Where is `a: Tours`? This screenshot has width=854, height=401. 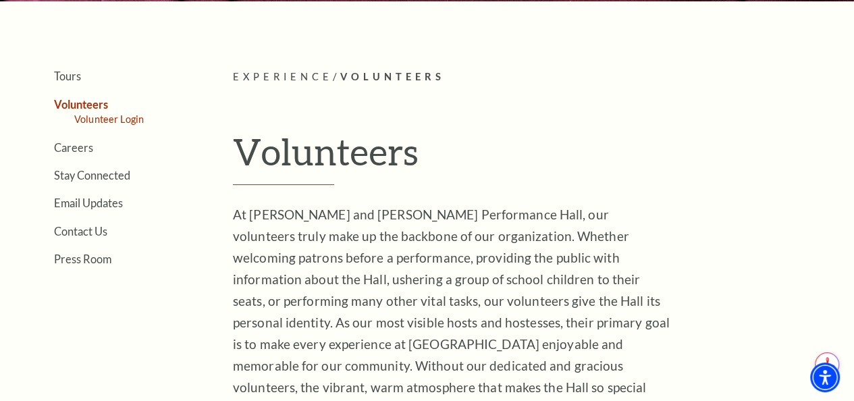 a: Tours is located at coordinates (68, 76).